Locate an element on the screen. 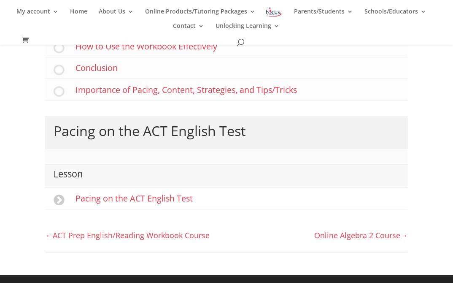  a: Parents/Students is located at coordinates (324, 16).